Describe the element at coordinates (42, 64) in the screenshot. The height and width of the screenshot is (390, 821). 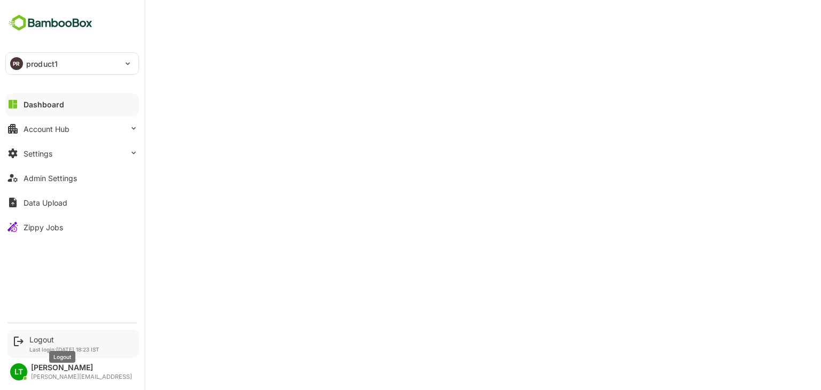
I see `p: product1` at that location.